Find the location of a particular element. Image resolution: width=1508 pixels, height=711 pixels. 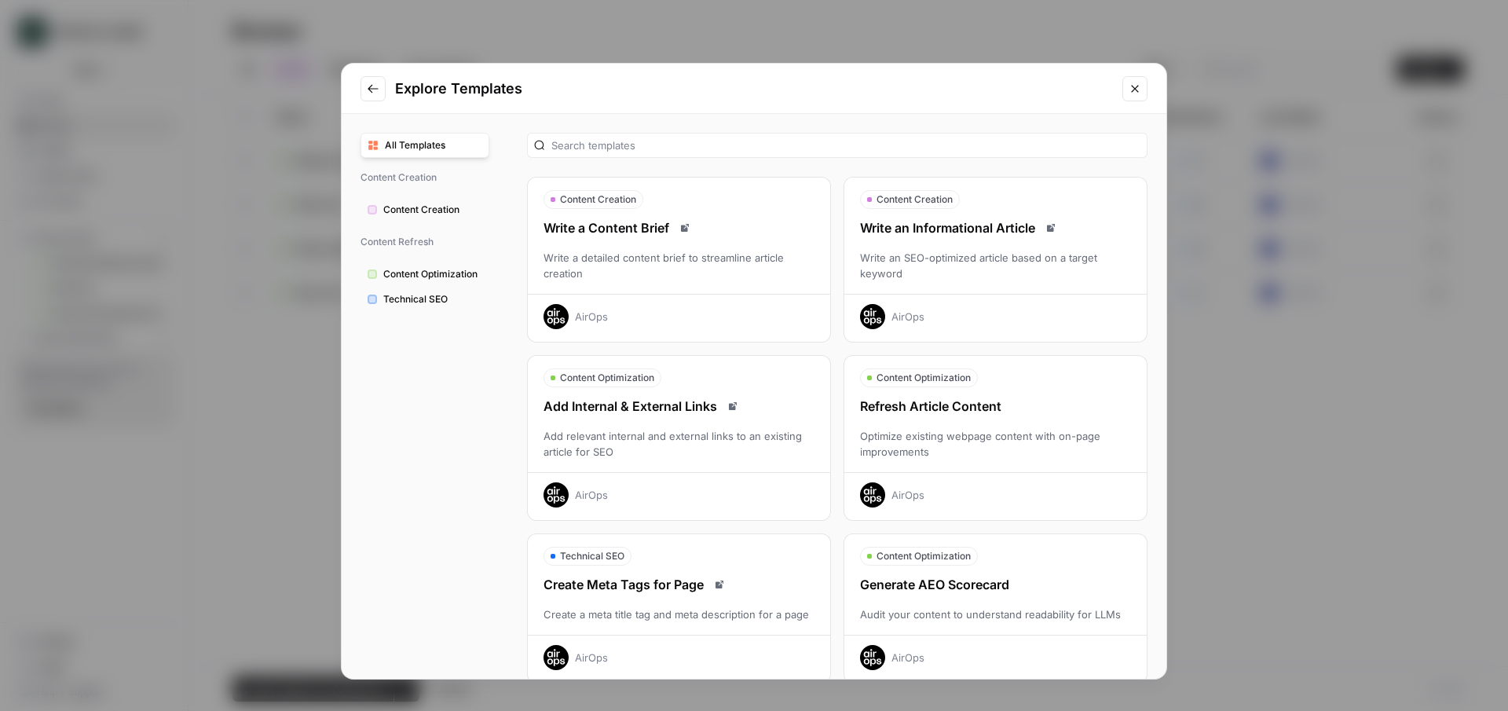

button: Content OptimizationRefresh Article ContentOptimize existing webpage content with on-page improve... is located at coordinates (995, 438).